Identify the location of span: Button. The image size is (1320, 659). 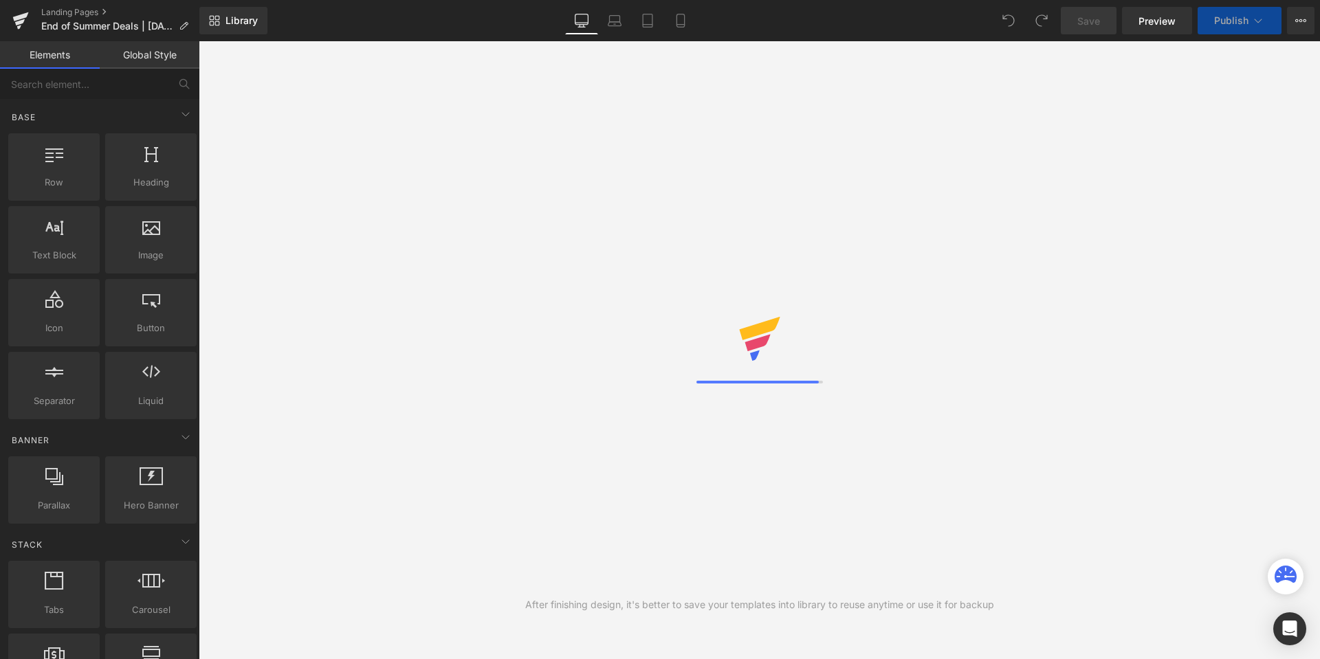
(151, 328).